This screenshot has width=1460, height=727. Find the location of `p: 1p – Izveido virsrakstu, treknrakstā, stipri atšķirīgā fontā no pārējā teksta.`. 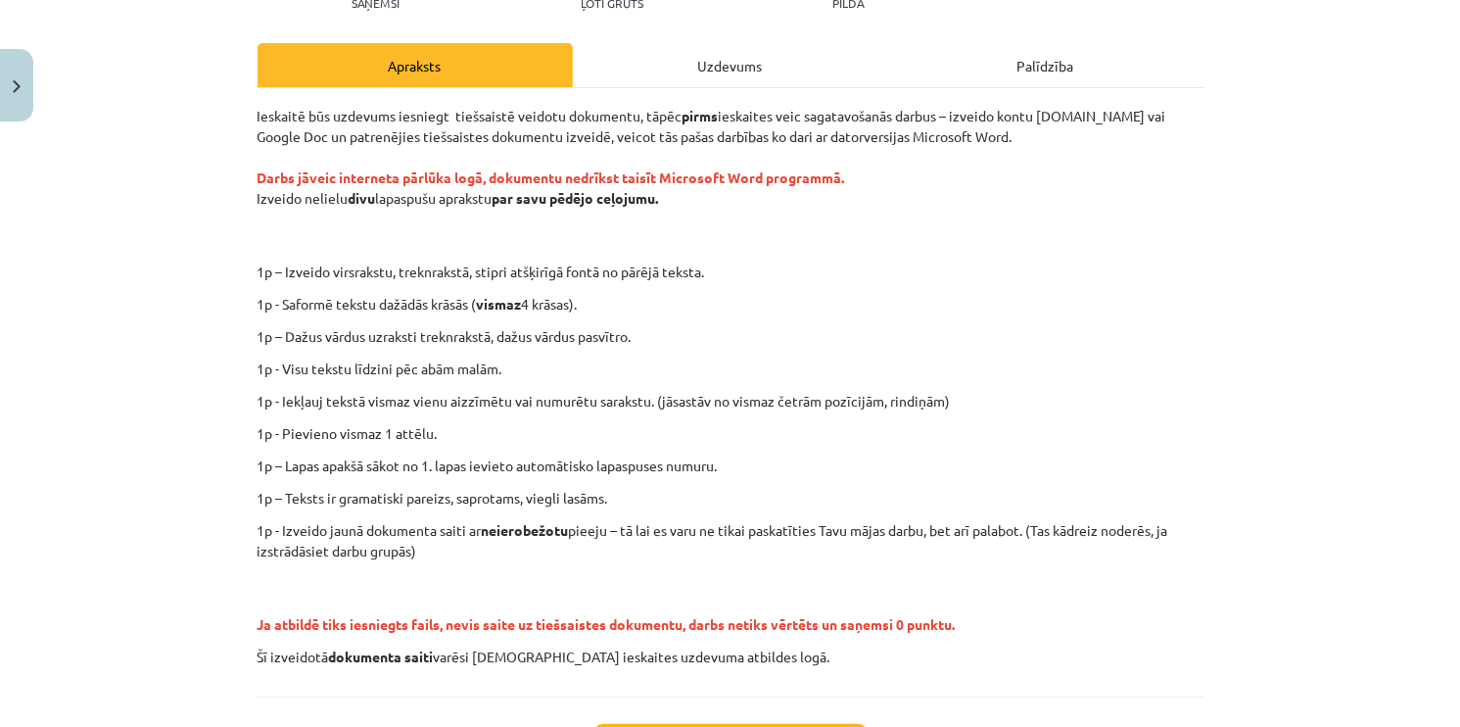

p: 1p – Izveido virsrakstu, treknrakstā, stipri atšķirīgā fontā no pārējā teksta. is located at coordinates (795, 271).